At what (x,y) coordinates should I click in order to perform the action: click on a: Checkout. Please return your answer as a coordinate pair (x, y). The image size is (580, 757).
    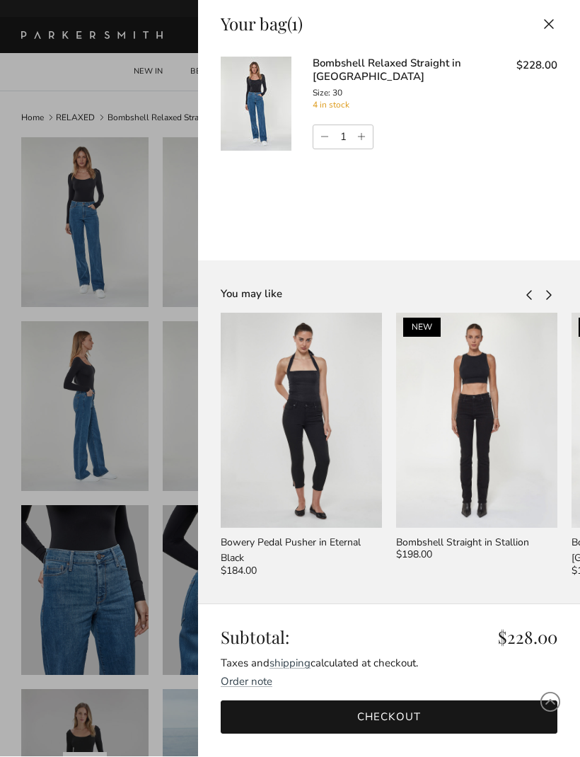
    Looking at the image, I should click on (389, 717).